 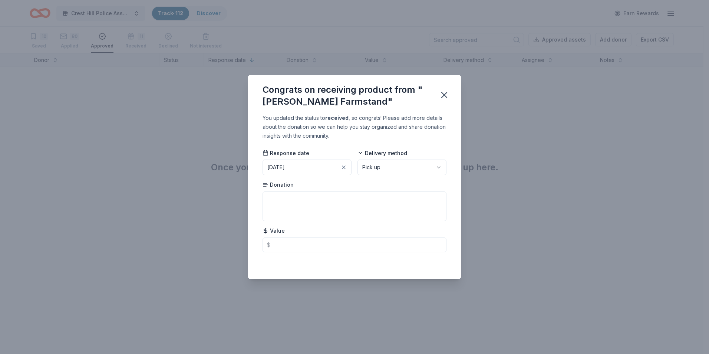 I want to click on b: received, so click(x=337, y=118).